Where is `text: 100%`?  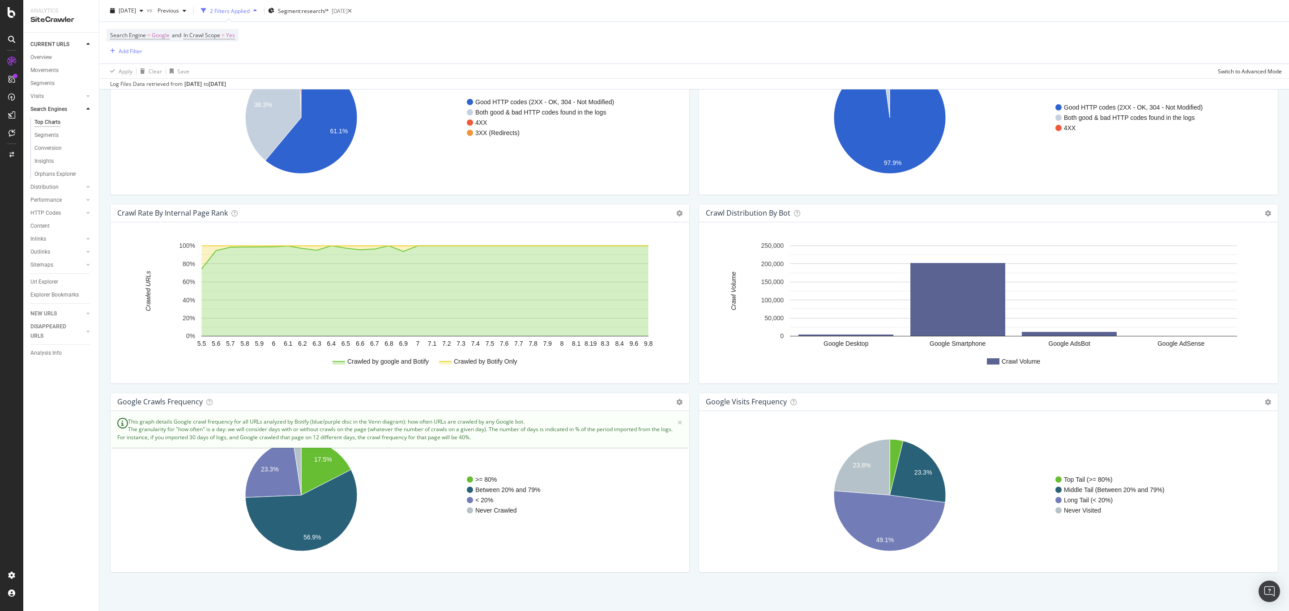 text: 100% is located at coordinates (187, 246).